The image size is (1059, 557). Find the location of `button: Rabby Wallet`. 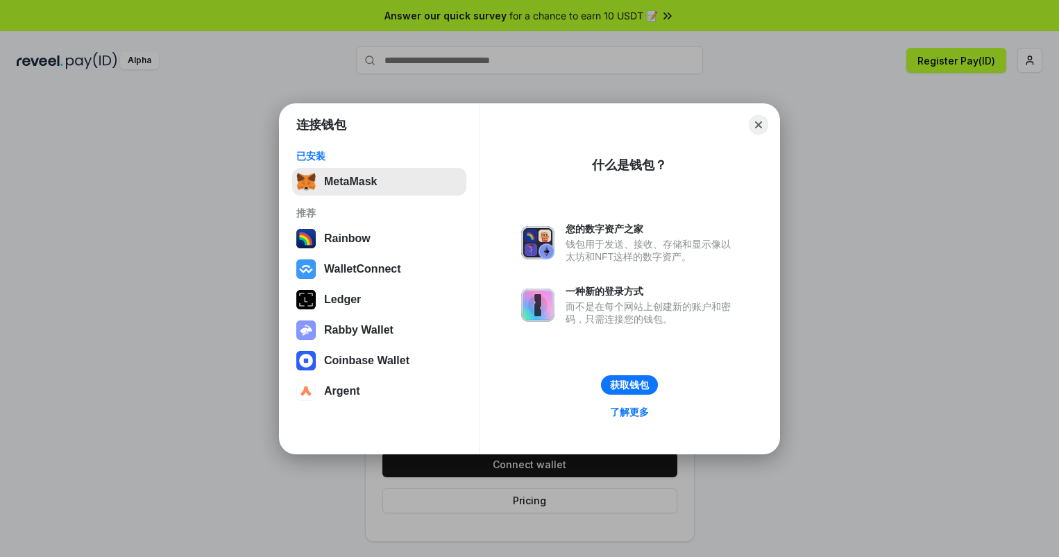

button: Rabby Wallet is located at coordinates (379, 330).